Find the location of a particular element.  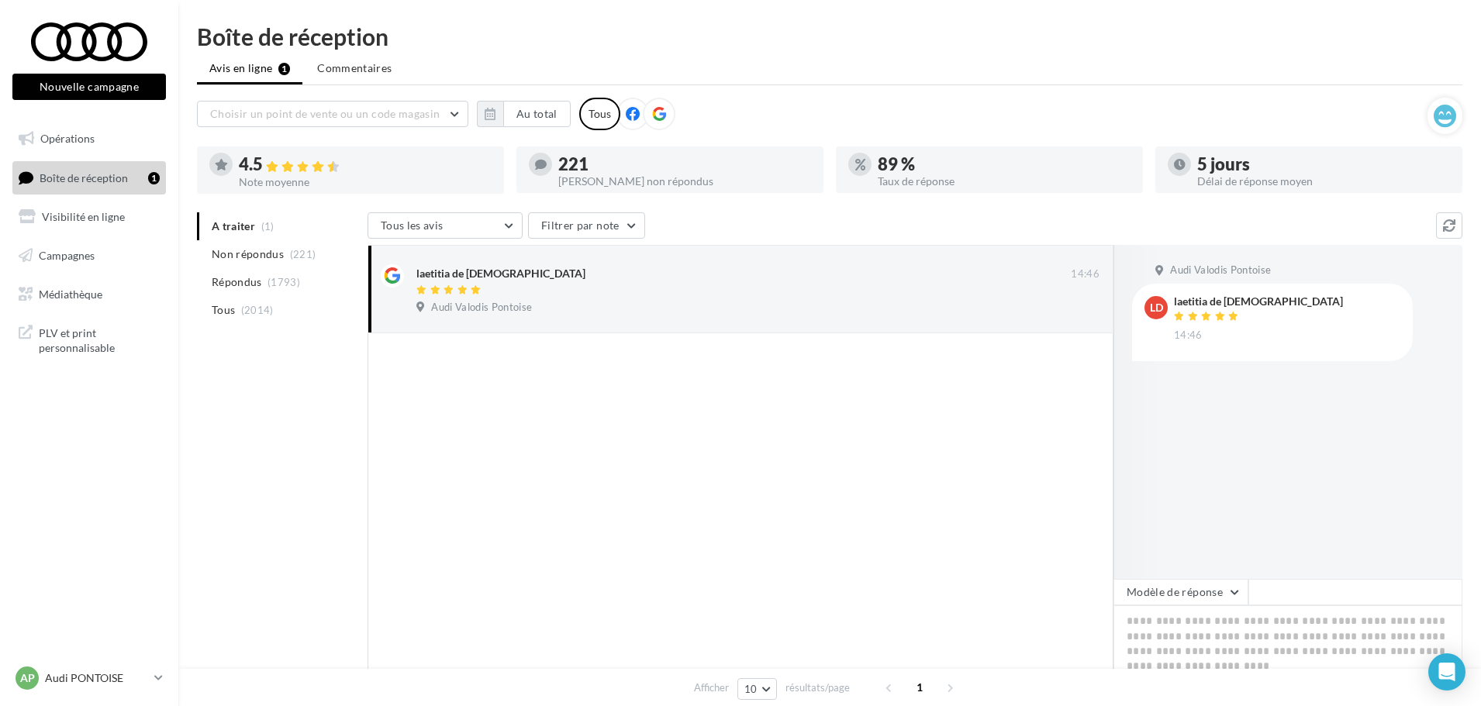

p: Audi PONTOISE is located at coordinates (96, 678).